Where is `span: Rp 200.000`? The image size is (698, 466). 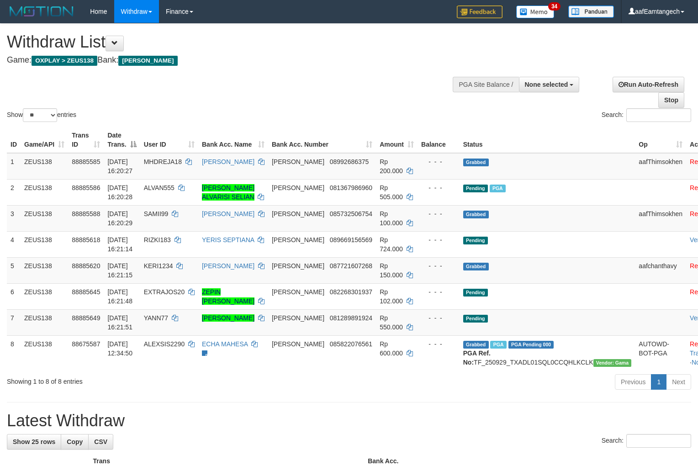
span: Rp 200.000 is located at coordinates (391, 166).